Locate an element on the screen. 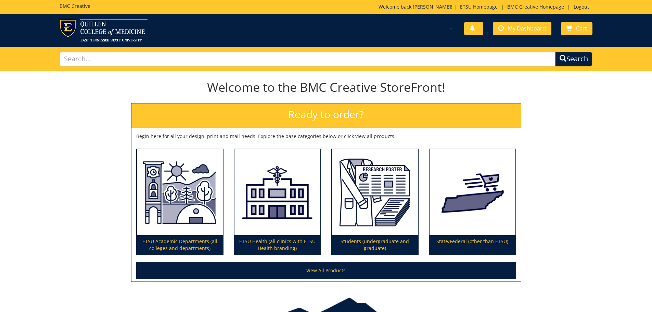 This screenshot has height=312, width=652. a: ETSU Homepage is located at coordinates (479, 7).